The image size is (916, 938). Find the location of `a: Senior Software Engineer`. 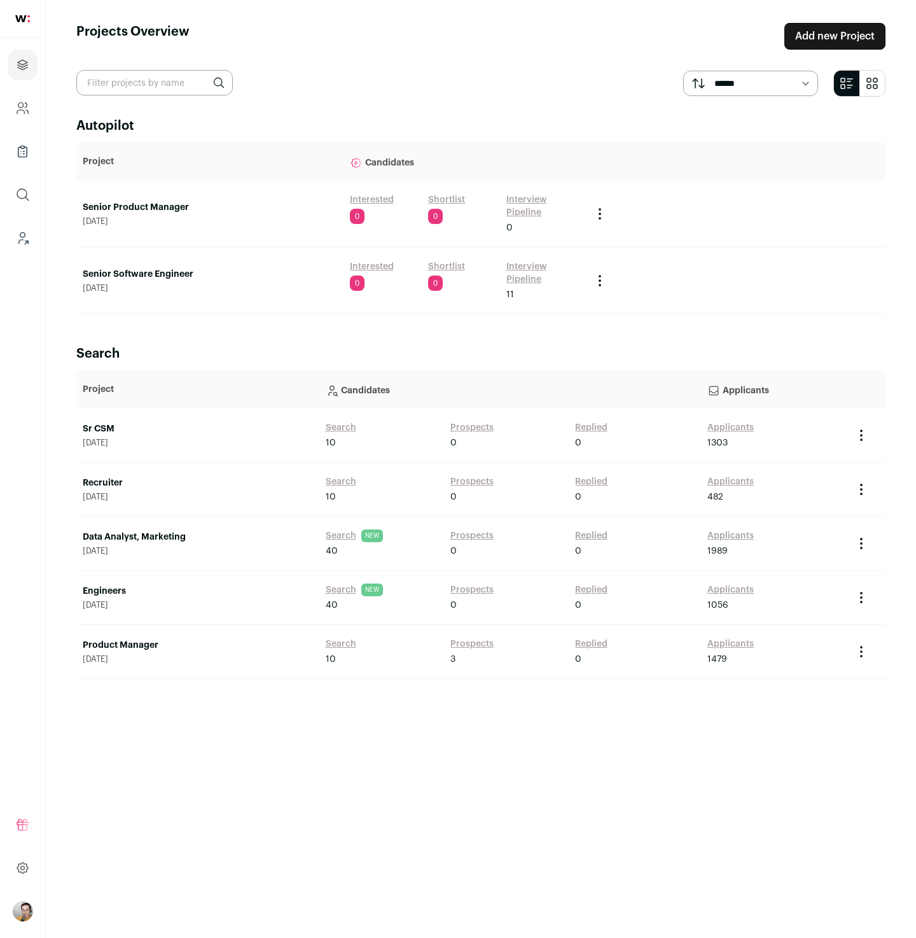

a: Senior Software Engineer is located at coordinates (210, 274).